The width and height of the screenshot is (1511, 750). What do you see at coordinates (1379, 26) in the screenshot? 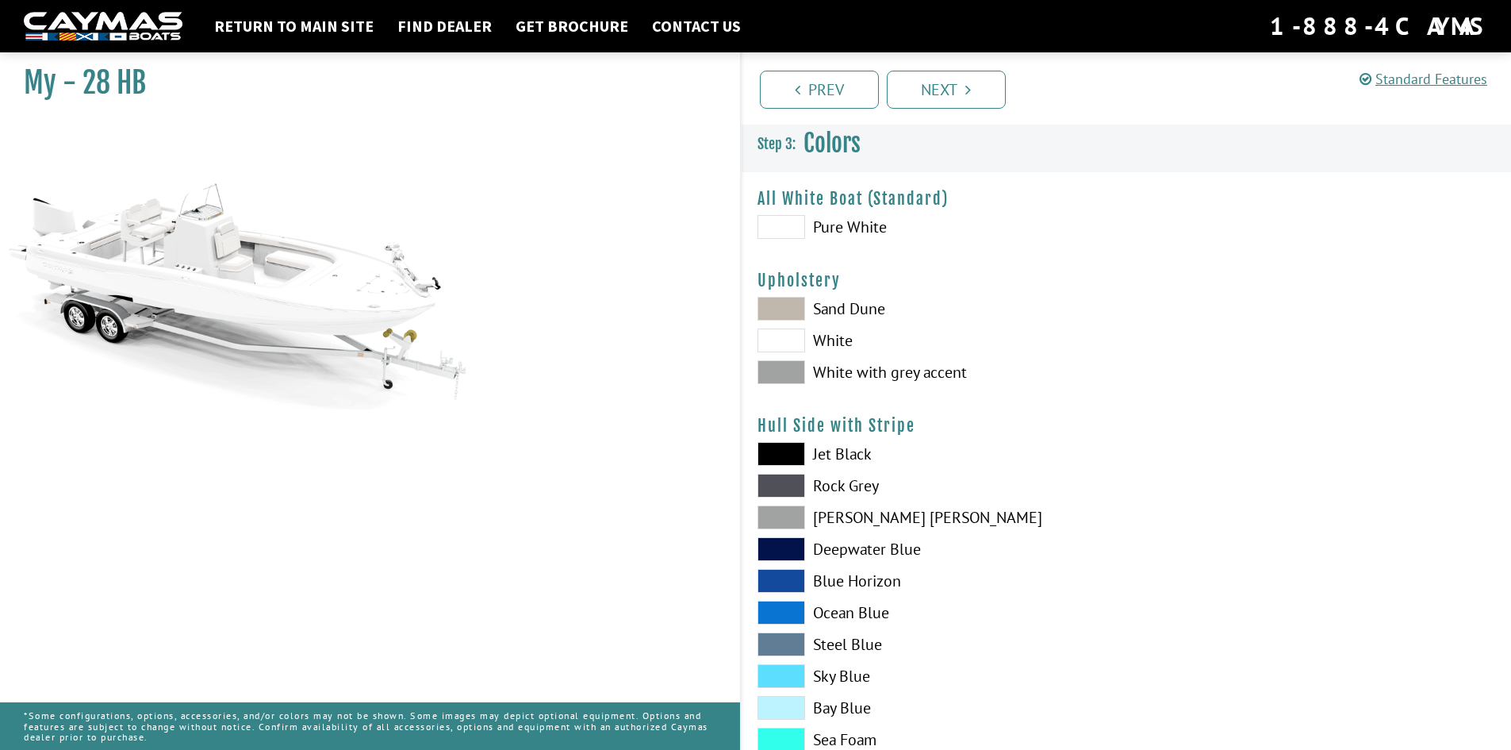
I see `div: 1-888-4CAYMAS` at bounding box center [1379, 26].